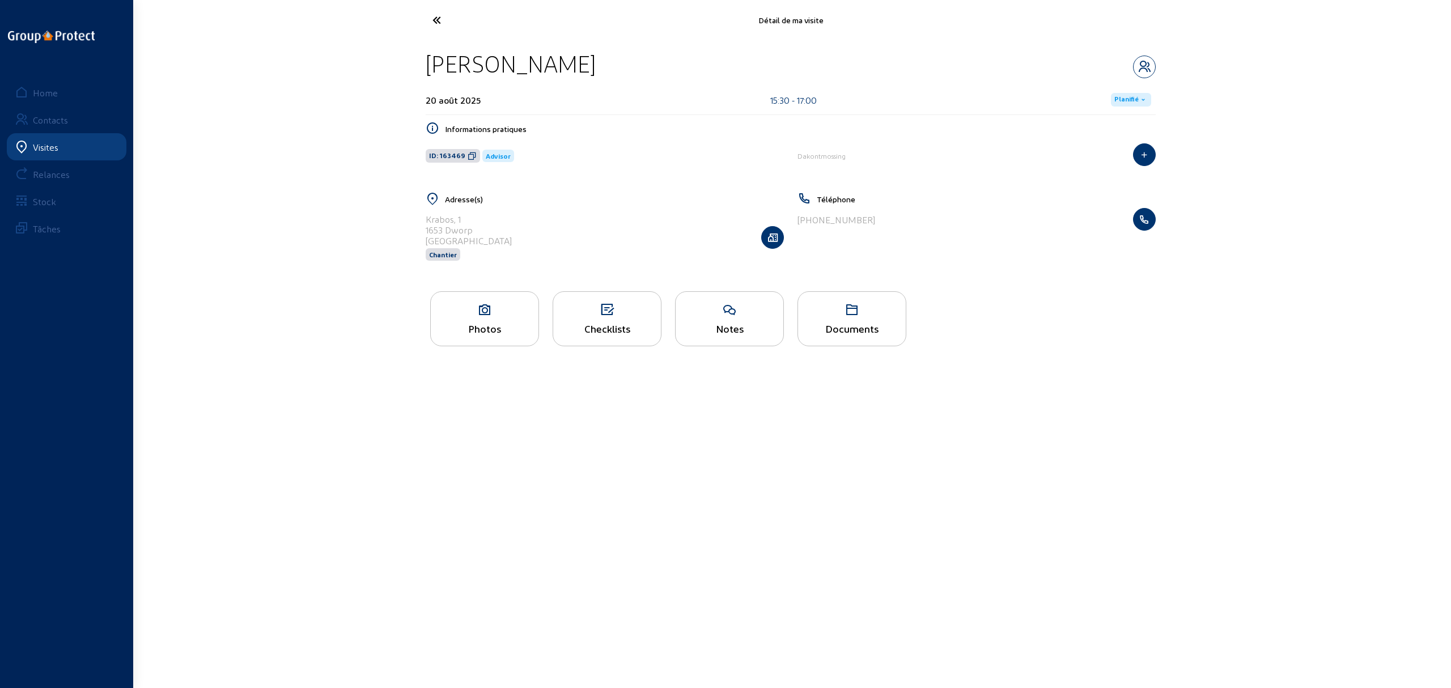 The image size is (1451, 688). I want to click on span: Advisor, so click(498, 156).